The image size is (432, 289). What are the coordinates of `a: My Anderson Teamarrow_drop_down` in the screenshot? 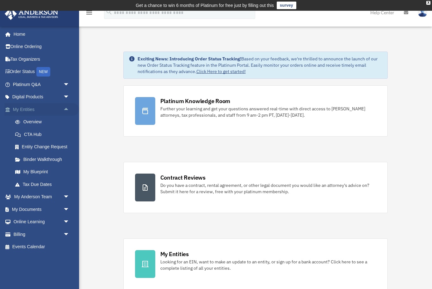 It's located at (42, 197).